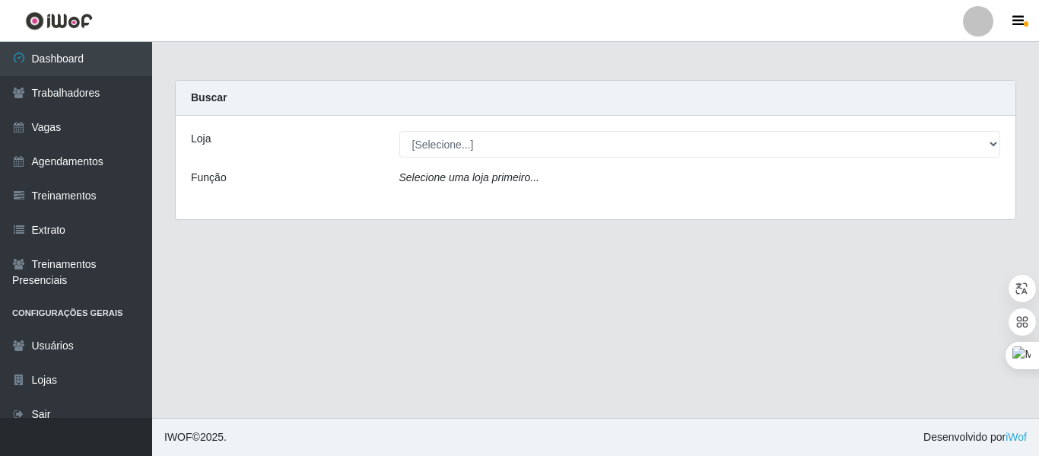 The height and width of the screenshot is (456, 1039). What do you see at coordinates (178, 437) in the screenshot?
I see `span: IWOF` at bounding box center [178, 437].